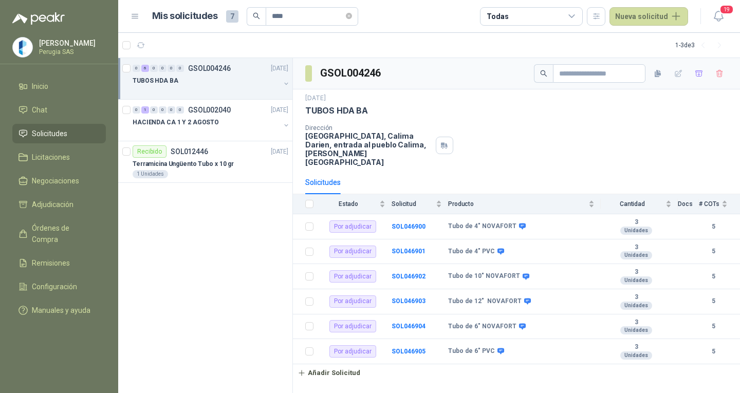 This screenshot has width=740, height=393. I want to click on a: SOL046901, so click(409, 251).